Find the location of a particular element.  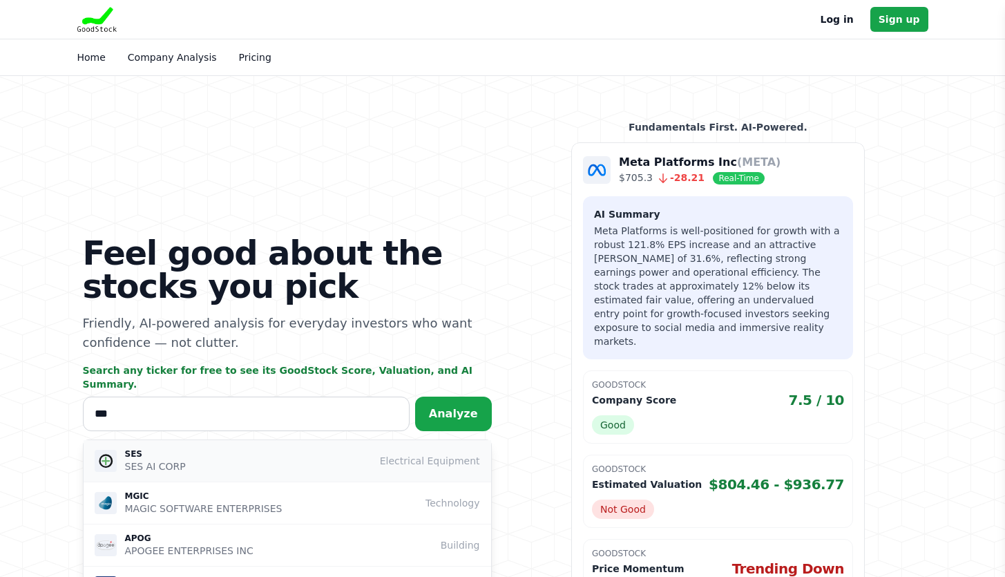

a: Company Analysis is located at coordinates (172, 57).